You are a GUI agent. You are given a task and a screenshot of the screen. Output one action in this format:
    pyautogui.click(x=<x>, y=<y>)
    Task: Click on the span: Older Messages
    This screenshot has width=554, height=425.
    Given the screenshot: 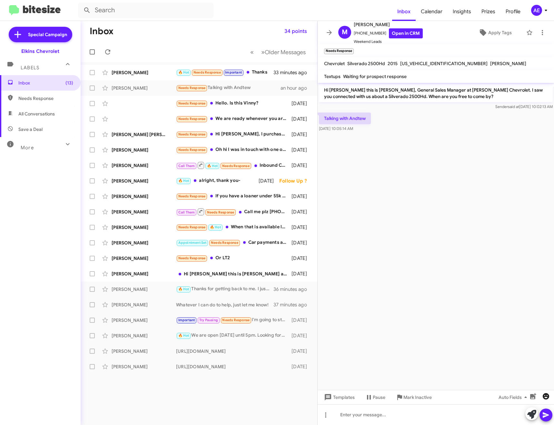 What is the action you would take?
    pyautogui.click(x=285, y=52)
    